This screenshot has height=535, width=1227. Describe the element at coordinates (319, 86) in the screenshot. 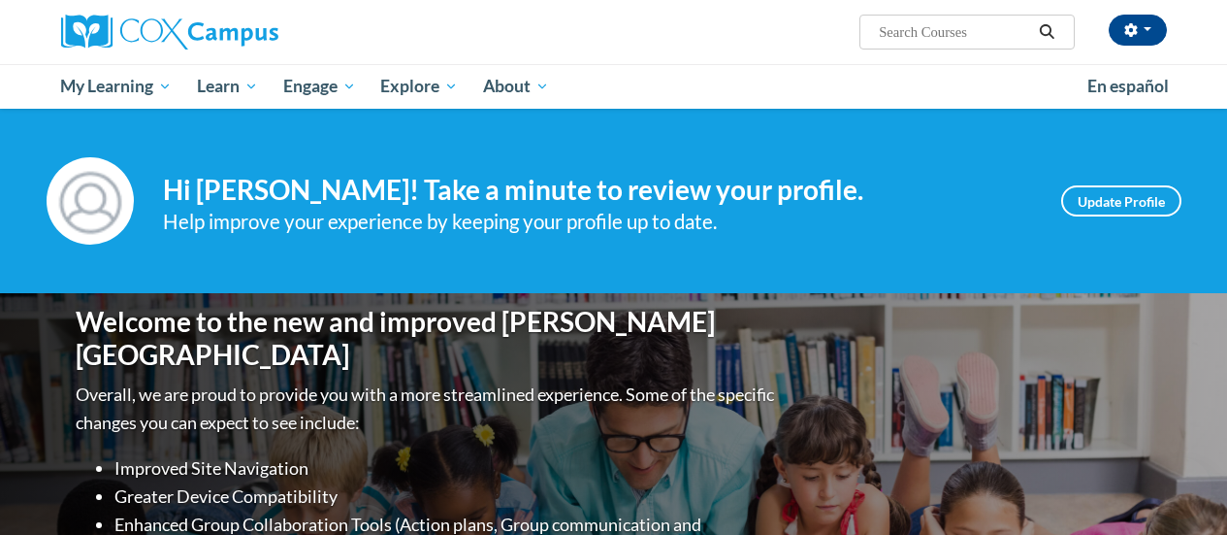

I see `span: Engage` at that location.